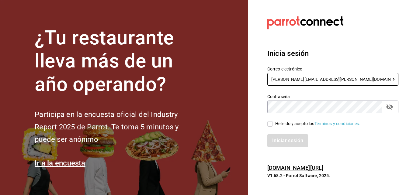 The image size is (413, 195). I want to click on h1: ¿Tu restaurante lleva más de un año operando?, so click(117, 61).